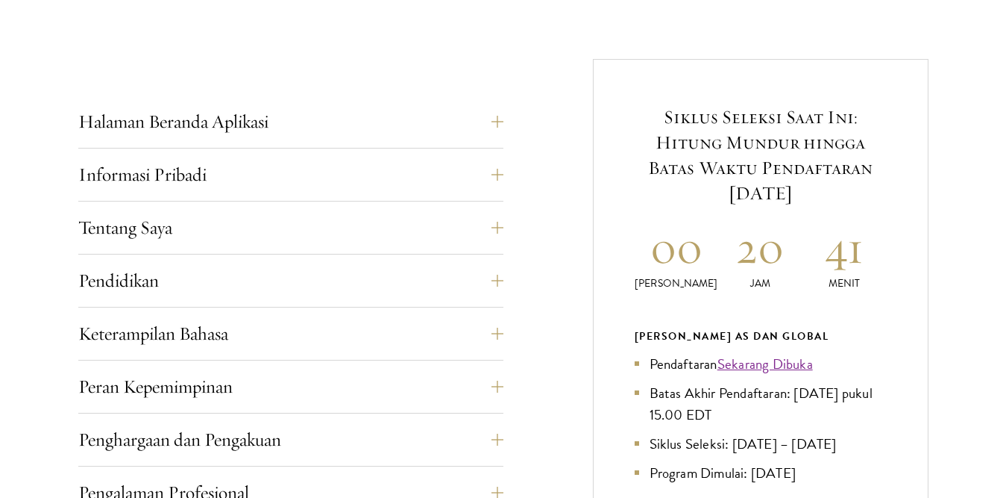 The image size is (1006, 498). Describe the element at coordinates (677, 247) in the screenshot. I see `h2: 00` at that location.